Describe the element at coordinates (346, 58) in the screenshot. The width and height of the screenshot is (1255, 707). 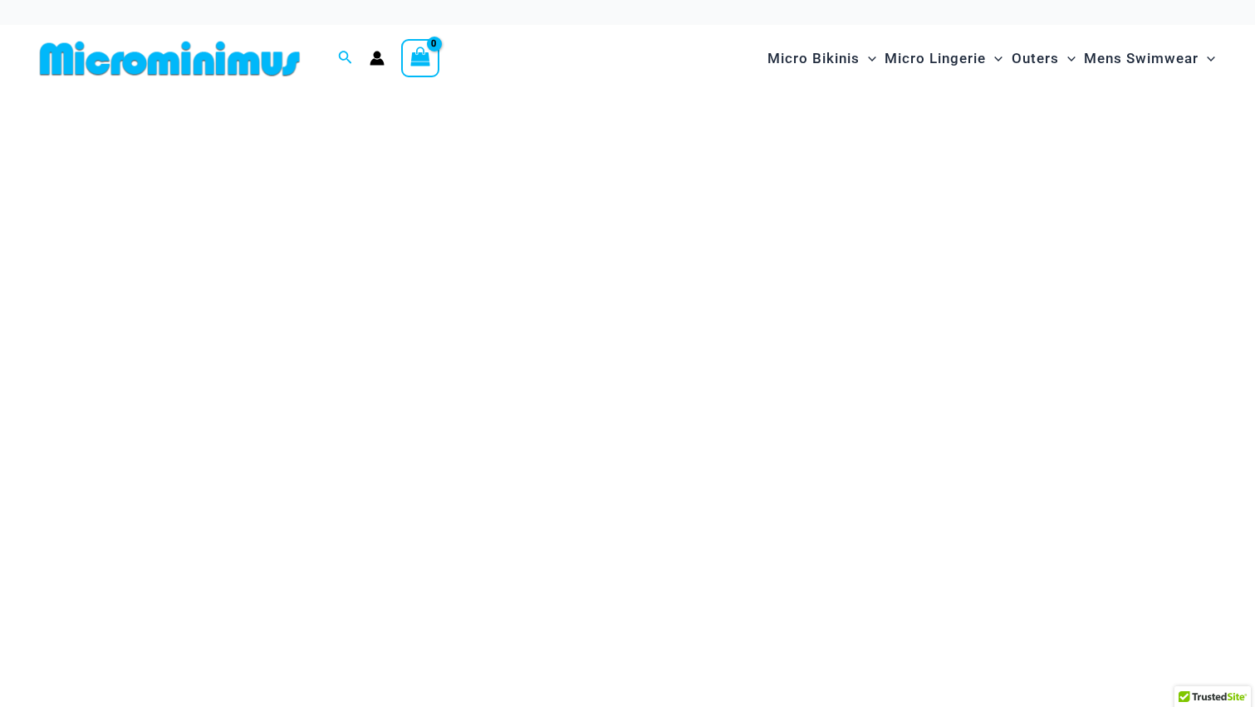
I see `a: Search icon link` at that location.